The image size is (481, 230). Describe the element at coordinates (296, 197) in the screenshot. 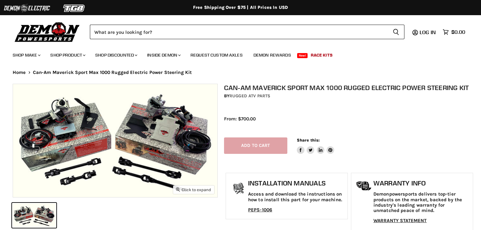

I see `p: Access and download the instructions on how to install this part for your machine.` at that location.